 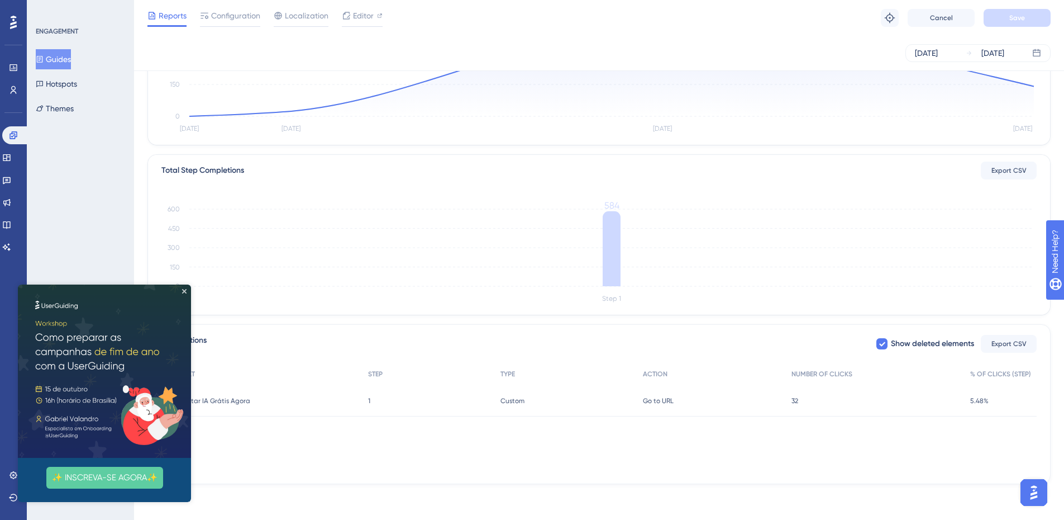 I want to click on button: ✨ INSCREVA-SE AGORA✨, so click(x=87, y=193).